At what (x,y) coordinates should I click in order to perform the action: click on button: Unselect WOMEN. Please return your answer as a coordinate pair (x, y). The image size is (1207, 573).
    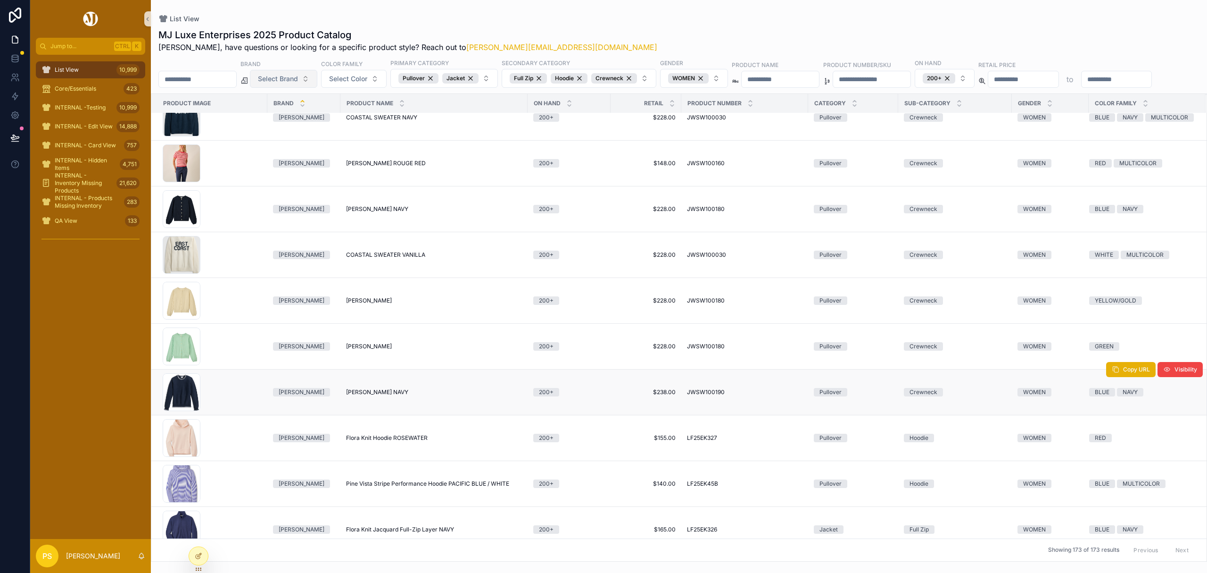
    Looking at the image, I should click on (689, 78).